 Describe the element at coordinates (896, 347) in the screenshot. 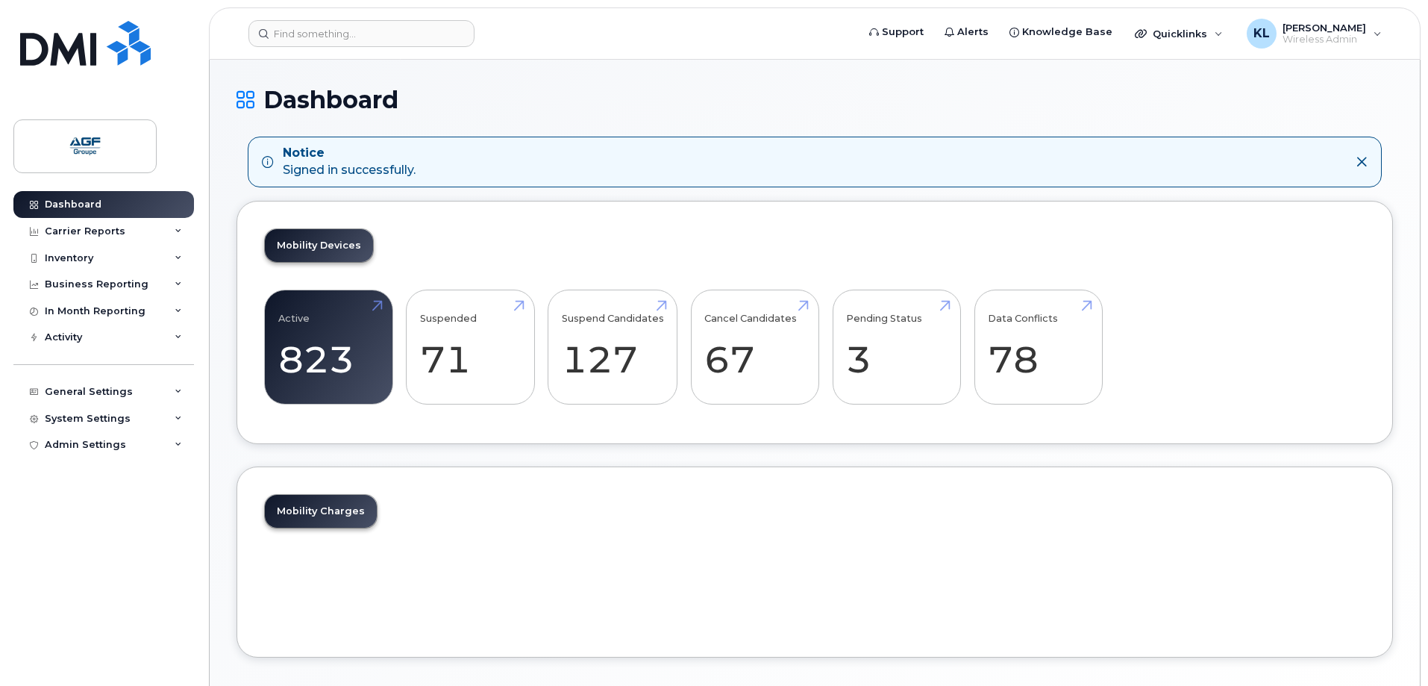

I see `a: Pending Status 3` at that location.